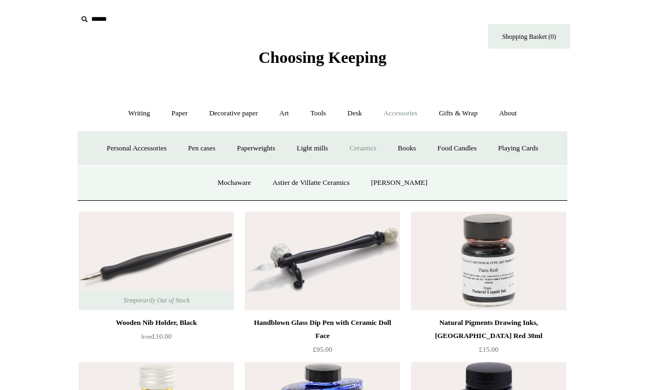  I want to click on a: Tools, so click(318, 113).